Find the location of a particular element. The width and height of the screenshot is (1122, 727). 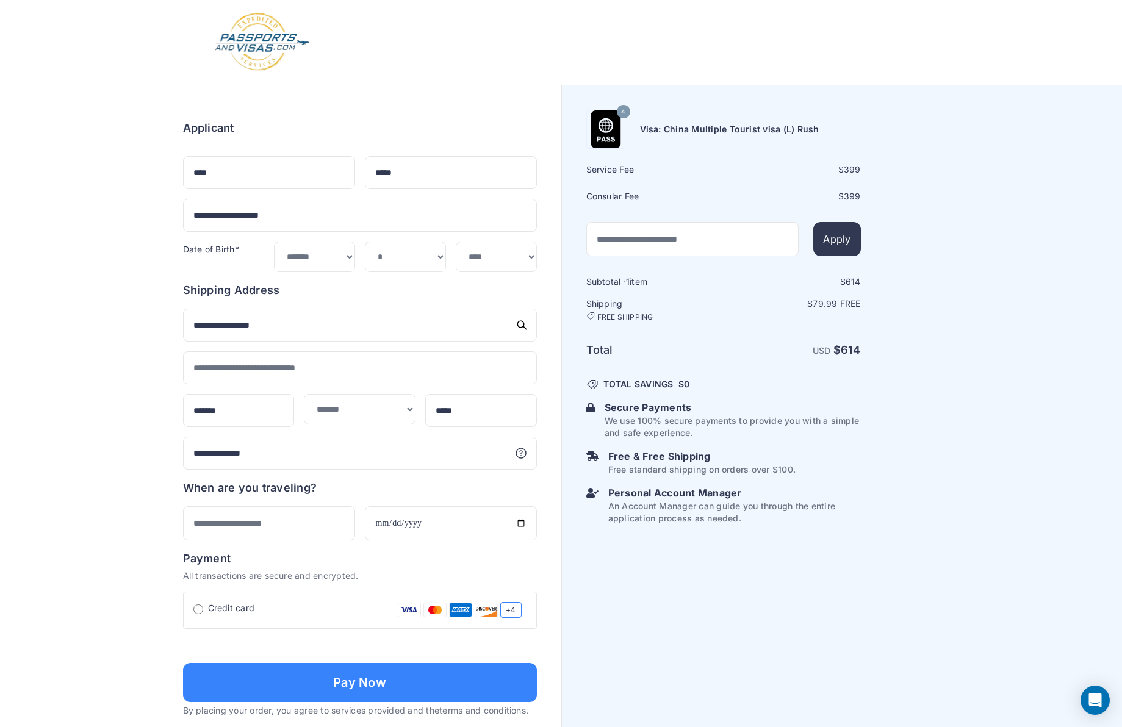

h6: Personal Account Manager is located at coordinates (734, 493).